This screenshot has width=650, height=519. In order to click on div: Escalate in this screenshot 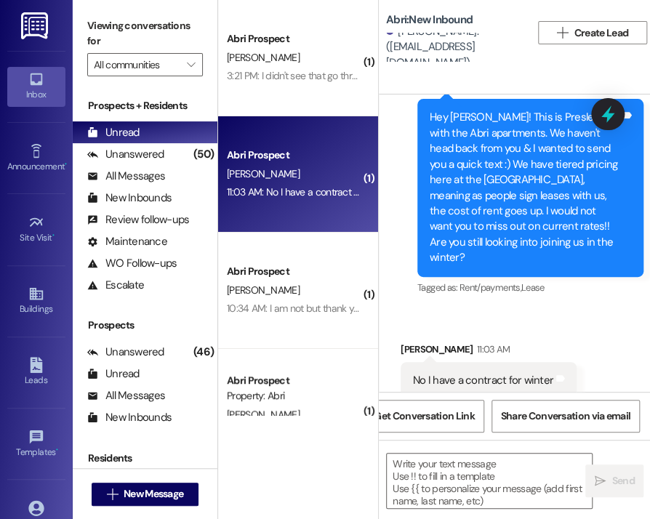, I will do `click(116, 285)`.